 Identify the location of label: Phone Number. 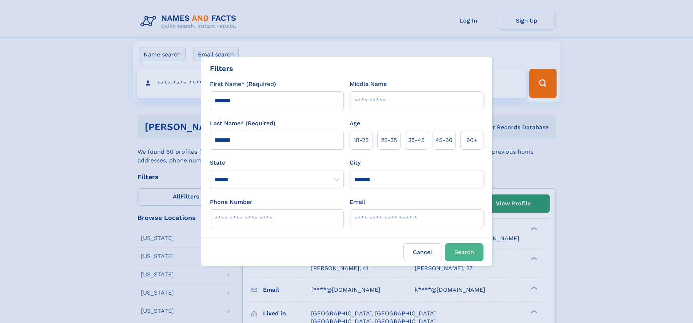
(231, 202).